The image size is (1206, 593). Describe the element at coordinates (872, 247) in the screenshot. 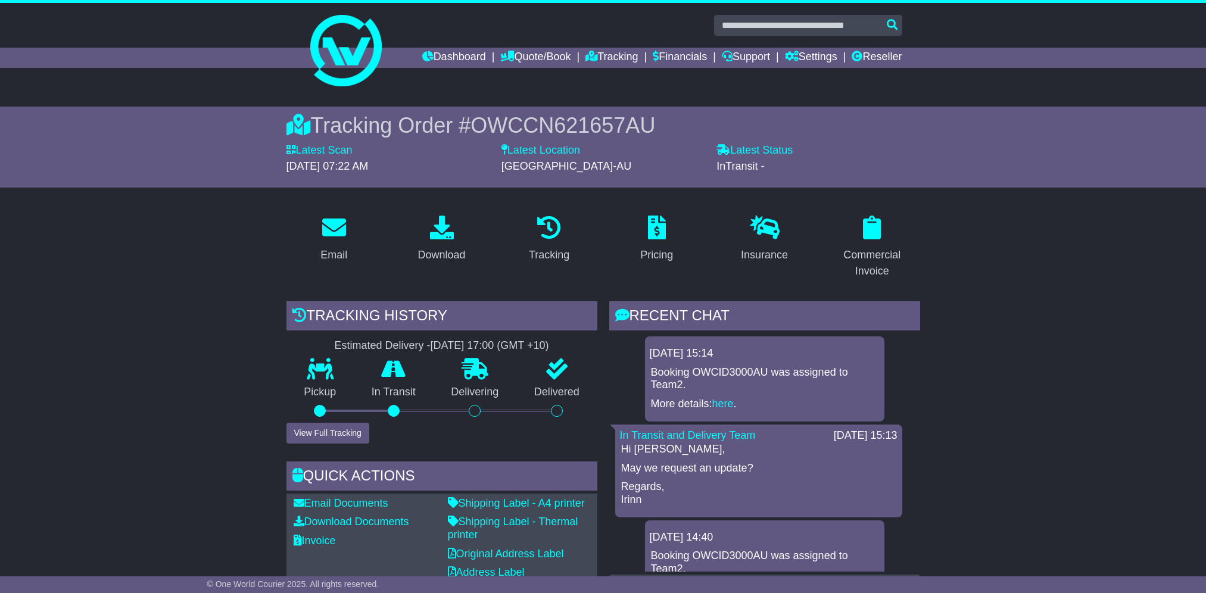

I see `a: Commercial Invoice` at that location.